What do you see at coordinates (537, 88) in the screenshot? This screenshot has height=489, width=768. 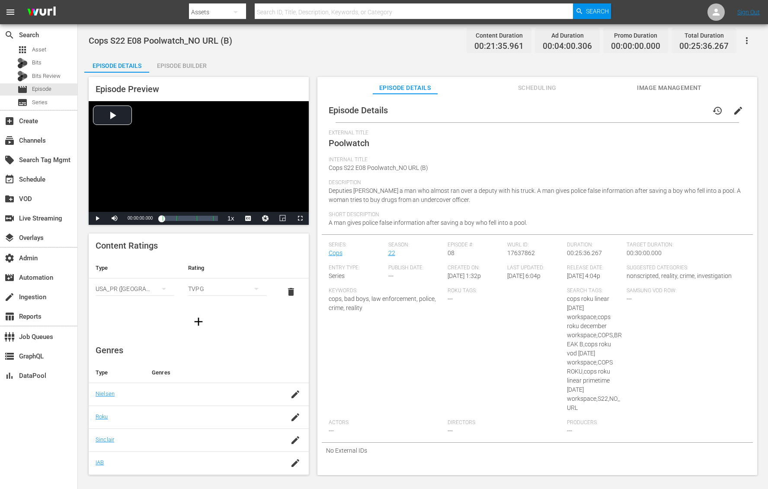 I see `span: Scheduling` at bounding box center [537, 88].